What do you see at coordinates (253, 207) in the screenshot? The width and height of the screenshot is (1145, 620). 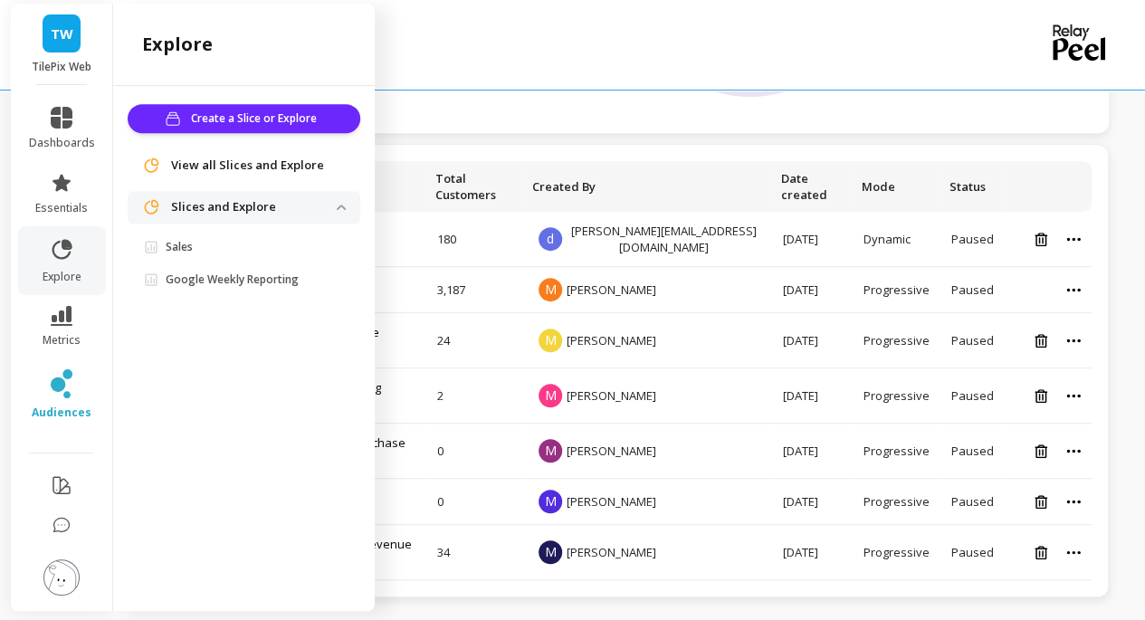 I see `p: Slices and Explore` at bounding box center [253, 207].